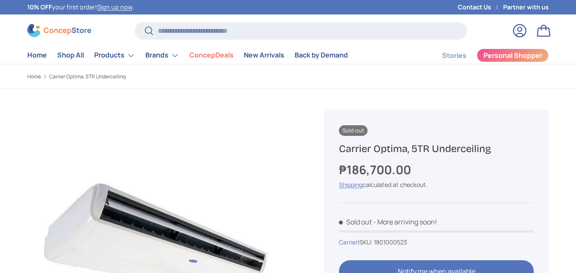 The height and width of the screenshot is (273, 576). I want to click on span: 1801000523, so click(390, 242).